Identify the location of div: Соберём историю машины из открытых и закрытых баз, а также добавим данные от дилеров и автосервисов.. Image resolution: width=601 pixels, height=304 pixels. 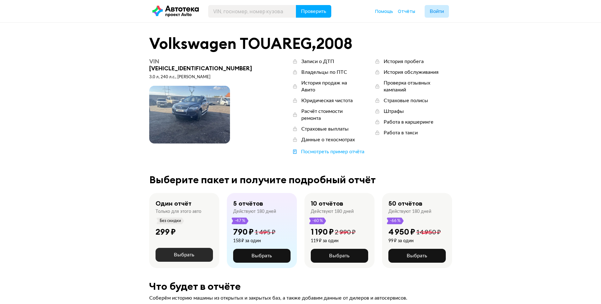
(300, 298).